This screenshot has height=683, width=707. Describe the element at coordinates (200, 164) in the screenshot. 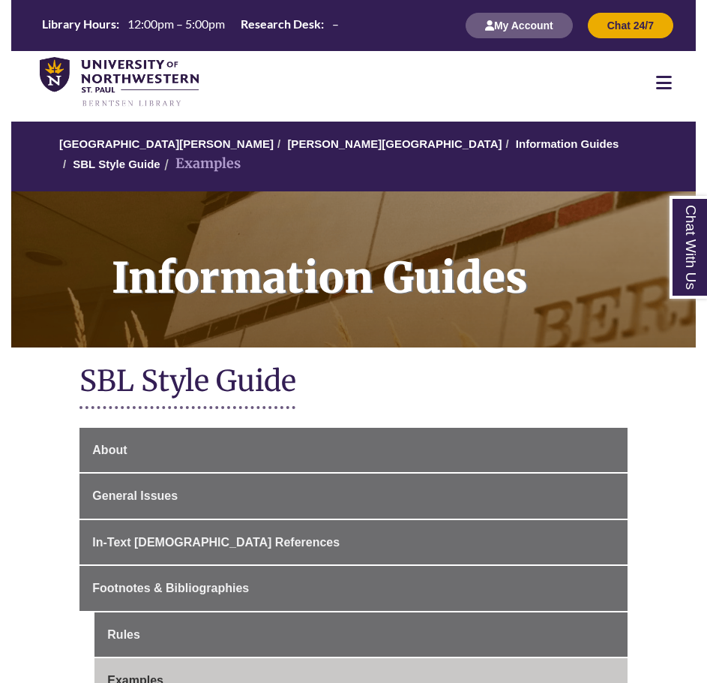

I see `li: Examples` at that location.